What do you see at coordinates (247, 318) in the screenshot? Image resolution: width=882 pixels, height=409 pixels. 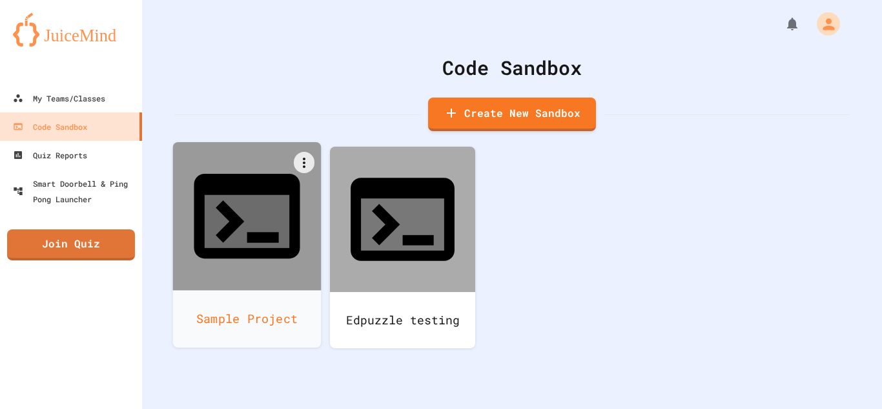 I see `div: Sample Project` at bounding box center [247, 318].